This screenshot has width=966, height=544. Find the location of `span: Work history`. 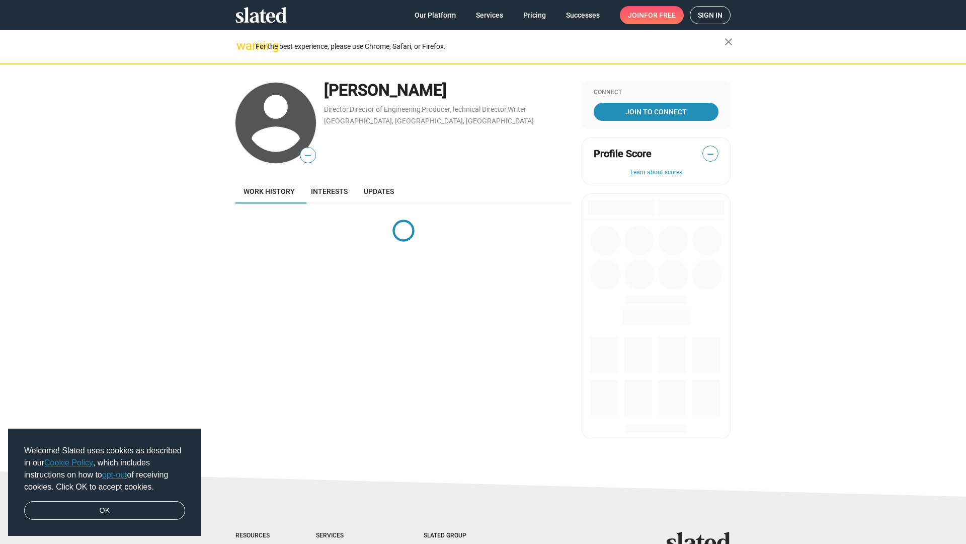

span: Work history is located at coordinates (269, 191).